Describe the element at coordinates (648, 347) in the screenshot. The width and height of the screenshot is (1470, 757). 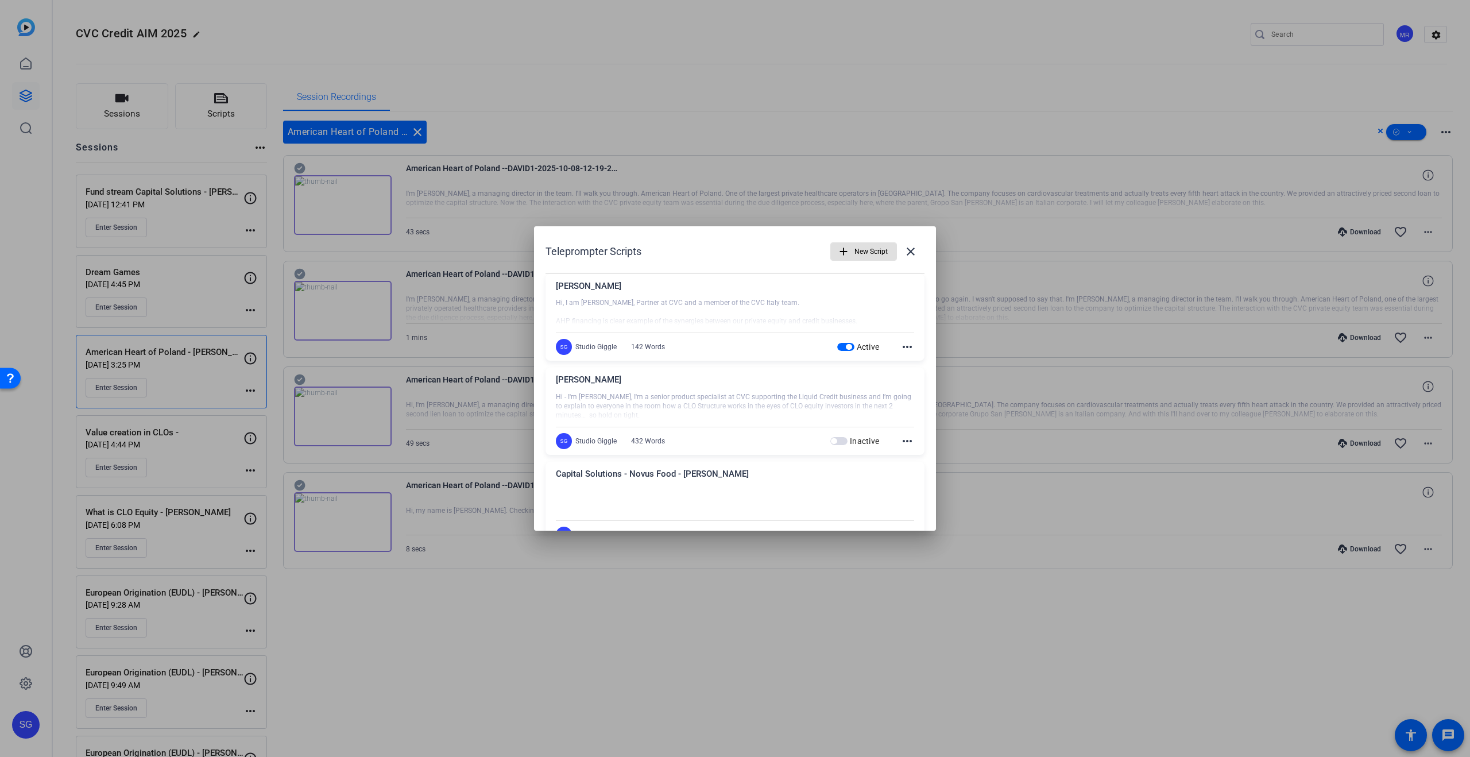
I see `div: 142 Words` at that location.